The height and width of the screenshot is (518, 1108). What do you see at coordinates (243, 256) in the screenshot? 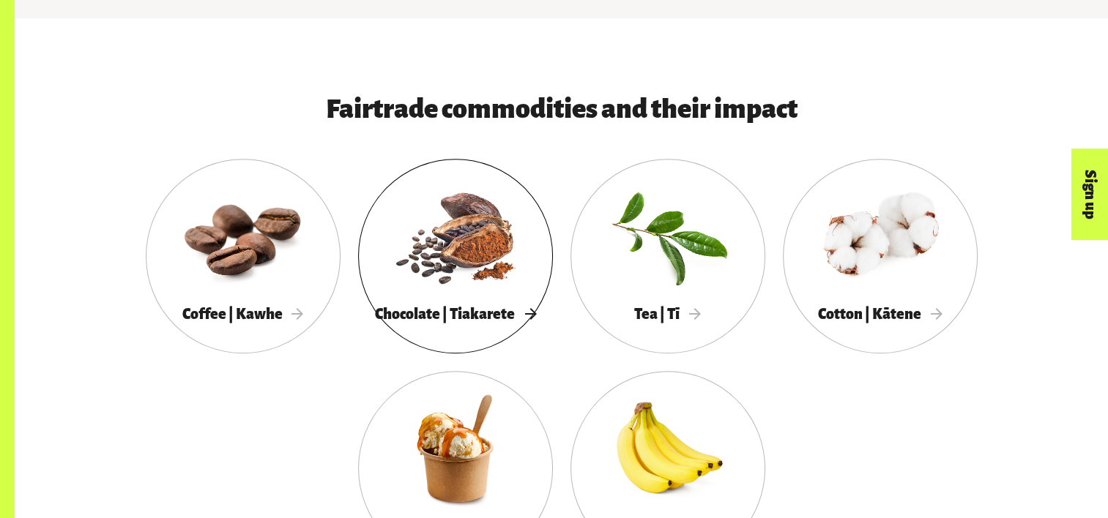
I see `a: Coffee | Kawhe` at bounding box center [243, 256].